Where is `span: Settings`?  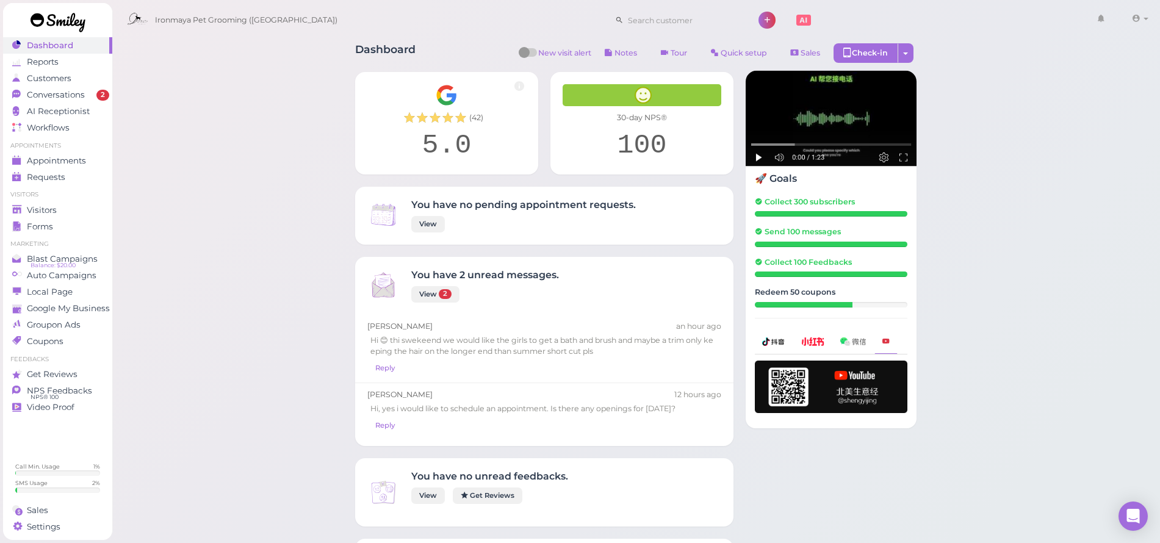 span: Settings is located at coordinates (43, 526).